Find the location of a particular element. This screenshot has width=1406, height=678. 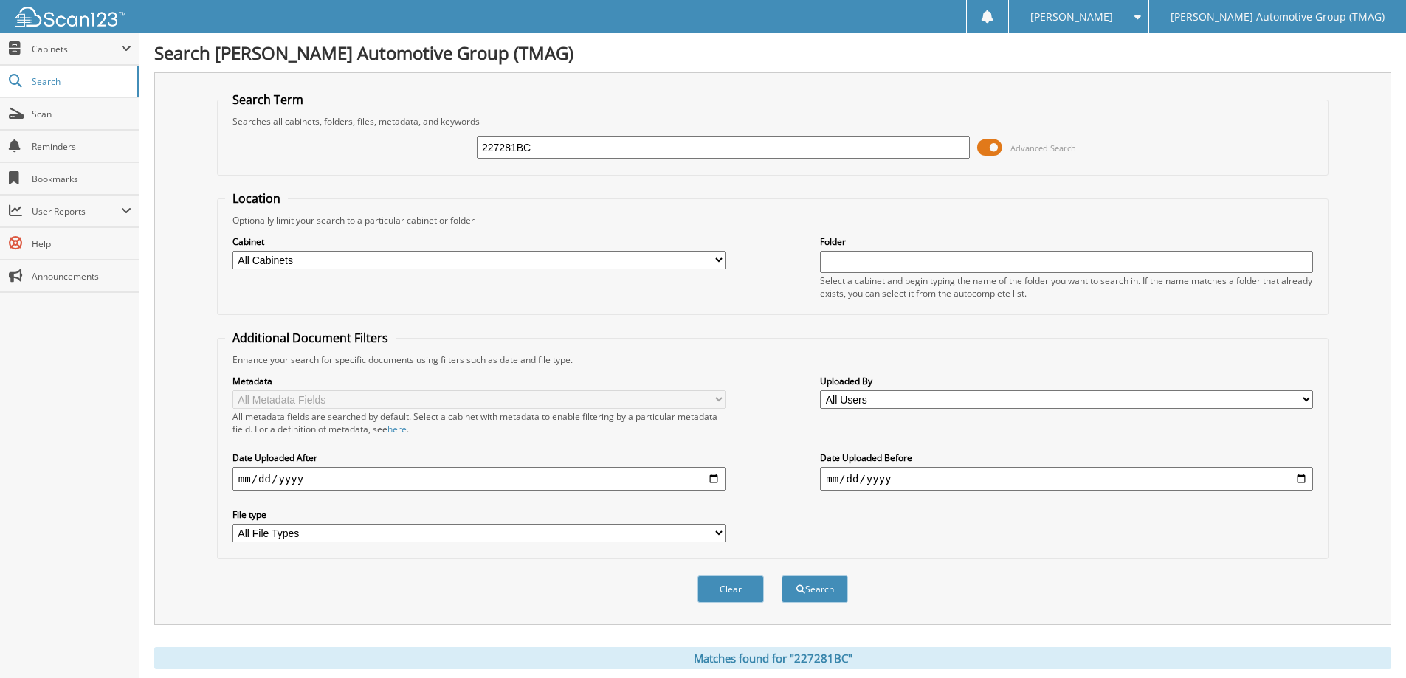

span: Bookmarks is located at coordinates (81, 179).